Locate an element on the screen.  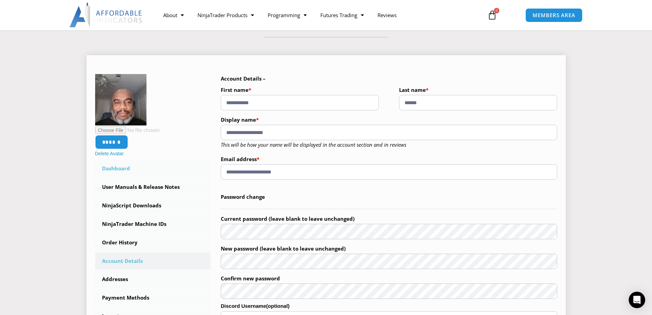
label: Last name is located at coordinates (478, 90).